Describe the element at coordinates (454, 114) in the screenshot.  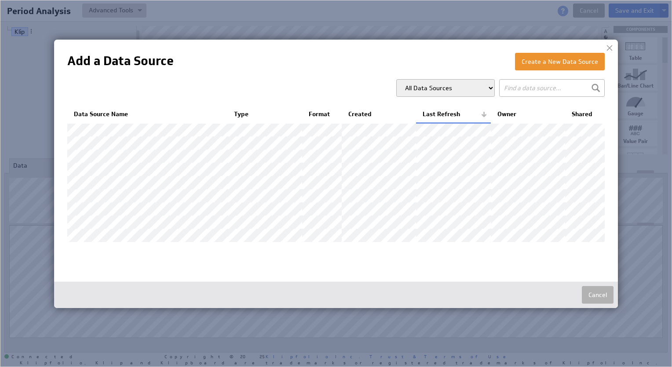
I see `th: Last Refresh` at that location.